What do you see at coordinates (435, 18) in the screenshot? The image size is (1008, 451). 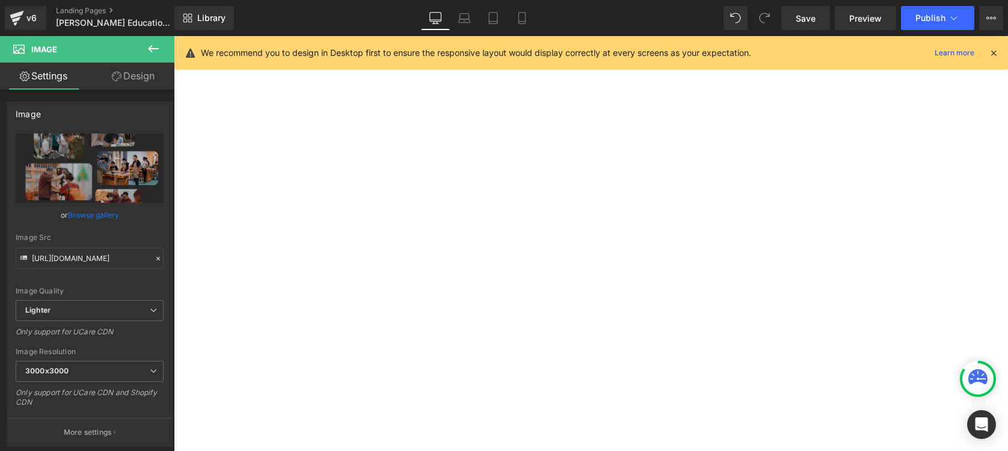 I see `a: Desktop` at bounding box center [435, 18].